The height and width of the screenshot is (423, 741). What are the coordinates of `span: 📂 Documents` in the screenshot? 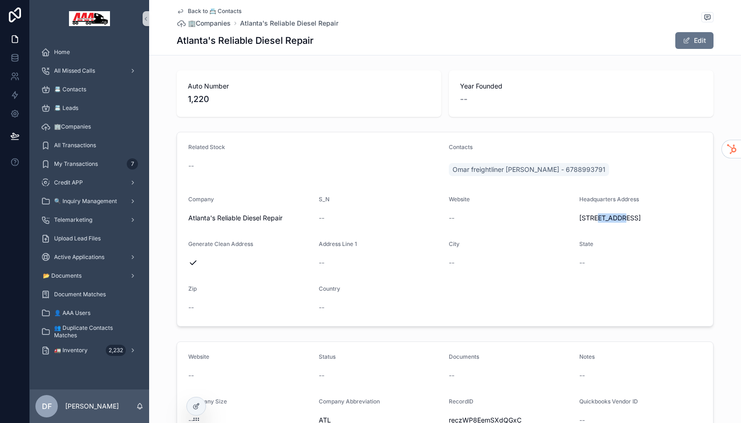 It's located at (62, 276).